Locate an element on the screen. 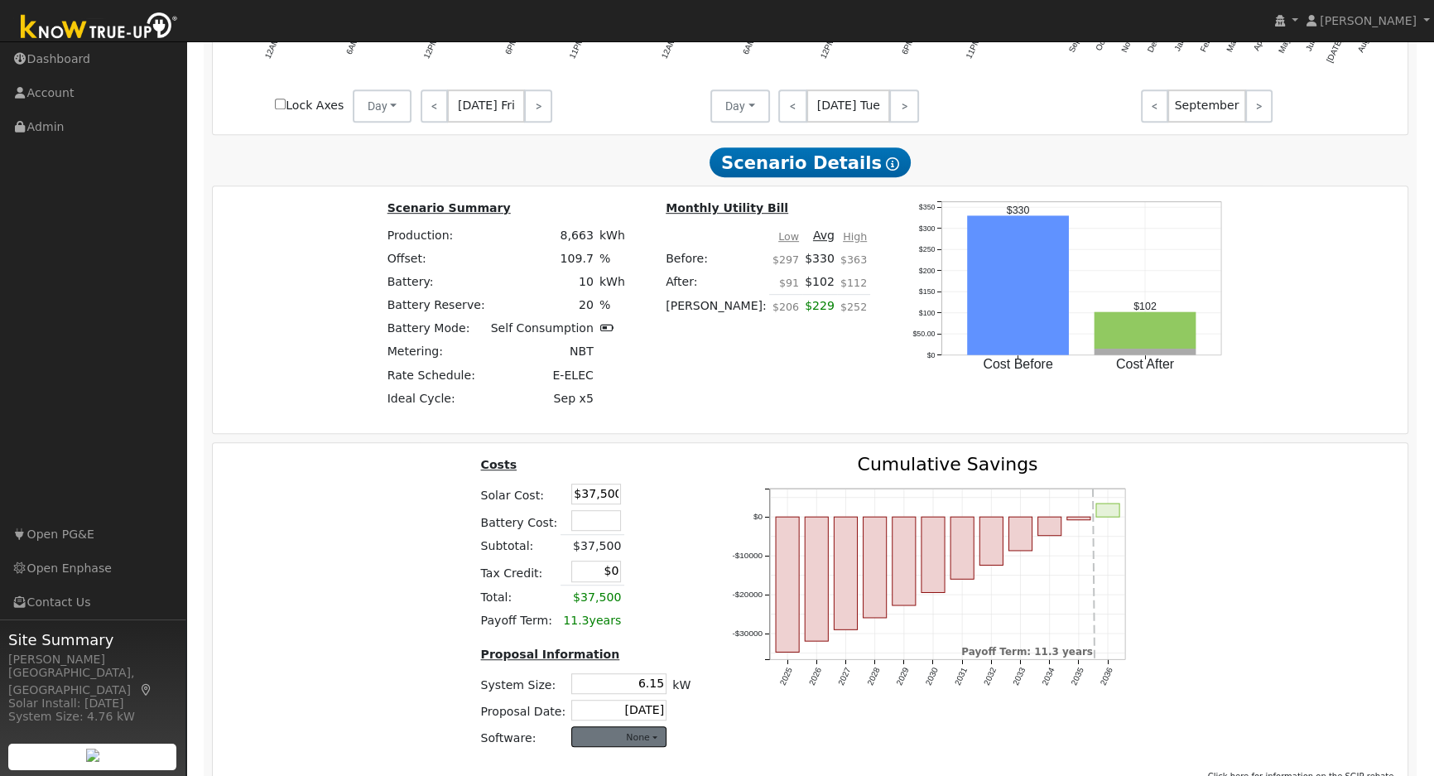  text: Dec is located at coordinates (1152, 45).